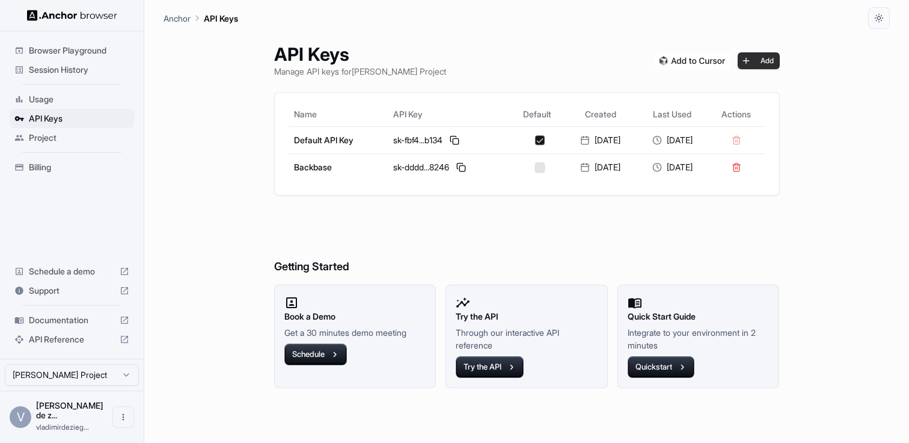  What do you see at coordinates (177, 18) in the screenshot?
I see `p: Anchor` at bounding box center [177, 18].